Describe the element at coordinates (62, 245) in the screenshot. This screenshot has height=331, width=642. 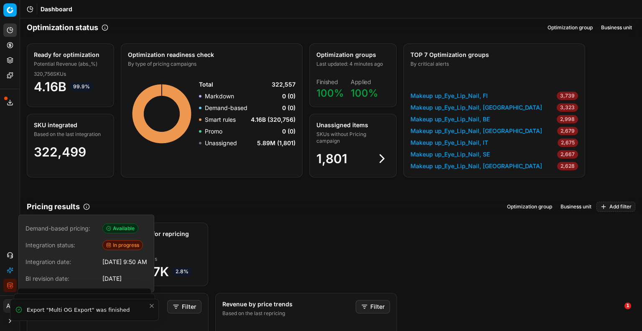
I see `span: Integration status:` at that location.